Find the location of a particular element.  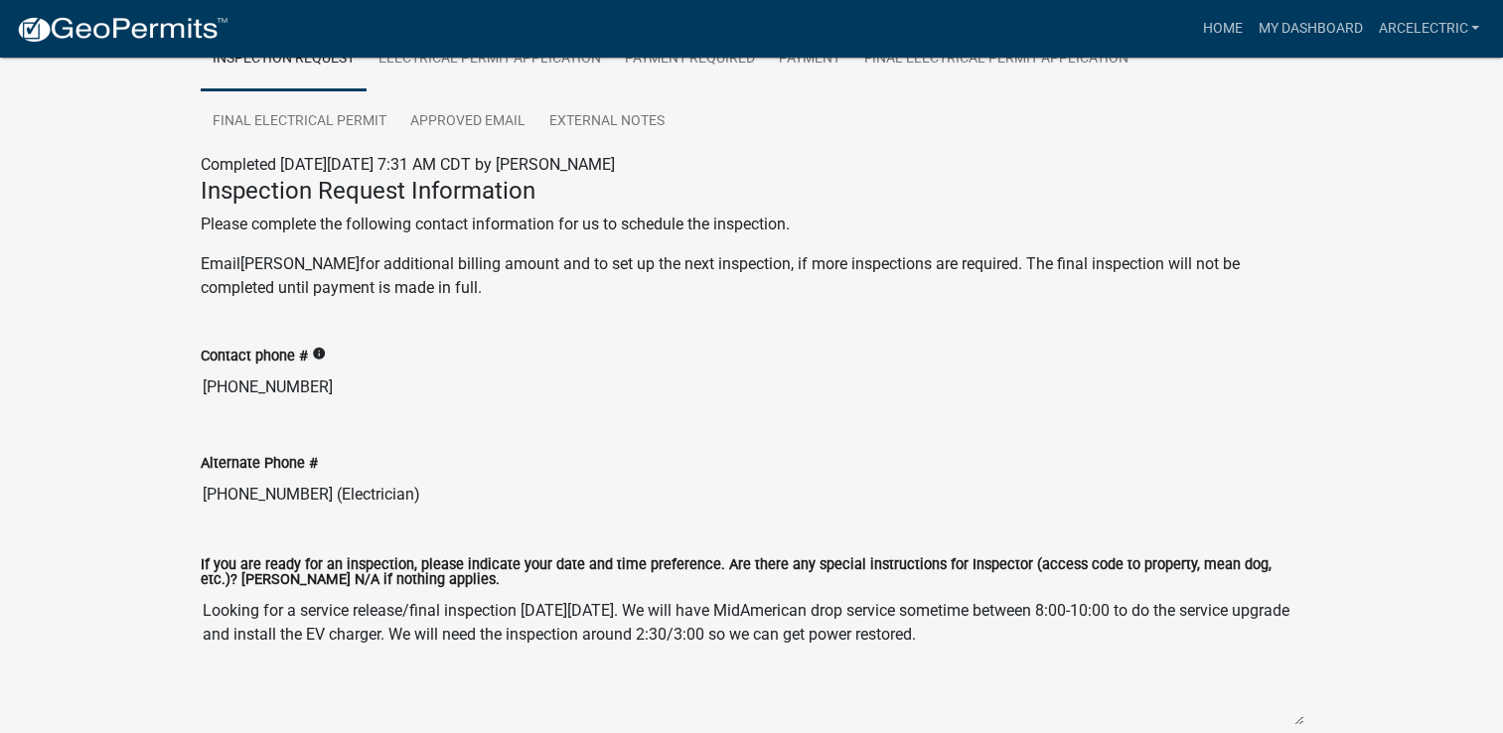

label: Alternate Phone # is located at coordinates (259, 464).